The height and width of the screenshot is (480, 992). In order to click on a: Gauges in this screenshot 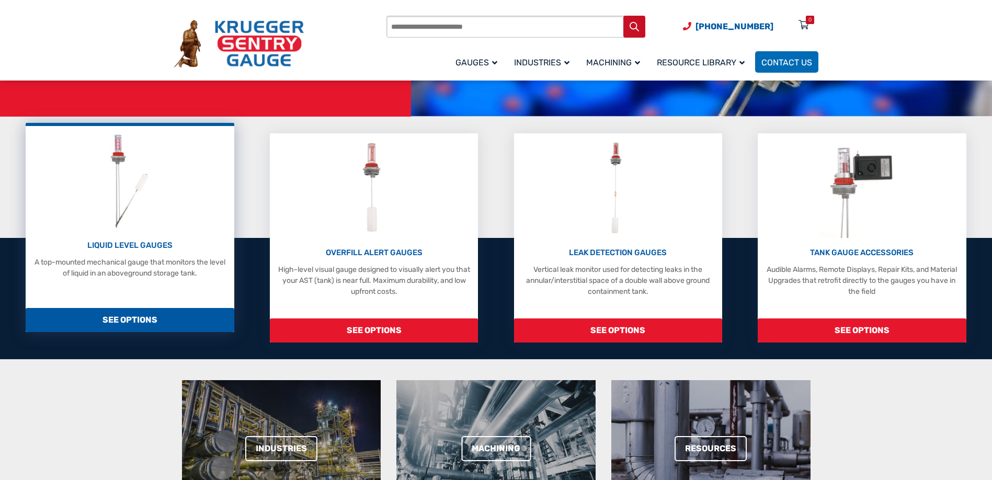, I will do `click(479, 62)`.